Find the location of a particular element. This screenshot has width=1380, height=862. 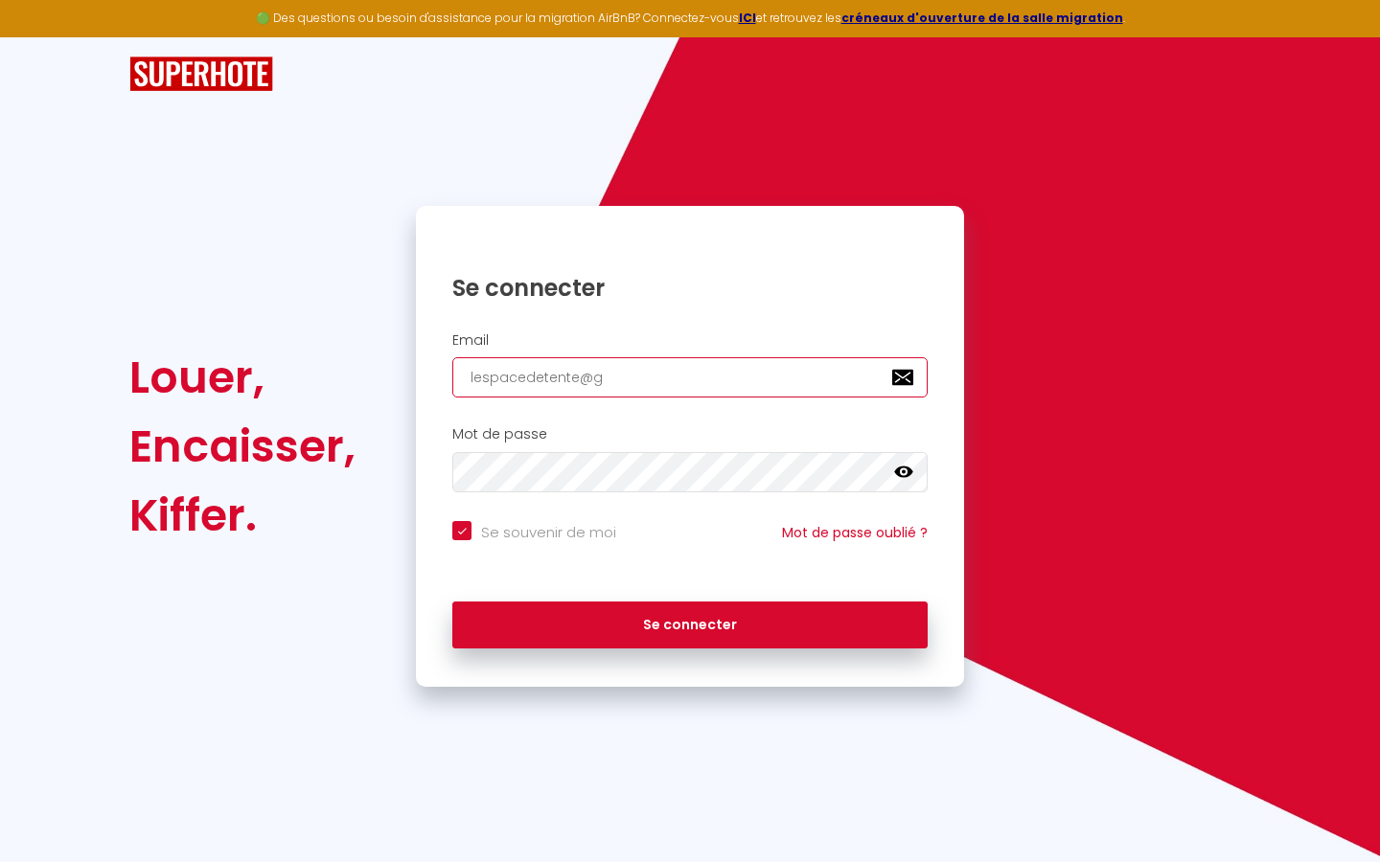

div: Kiffer. is located at coordinates (242, 516).